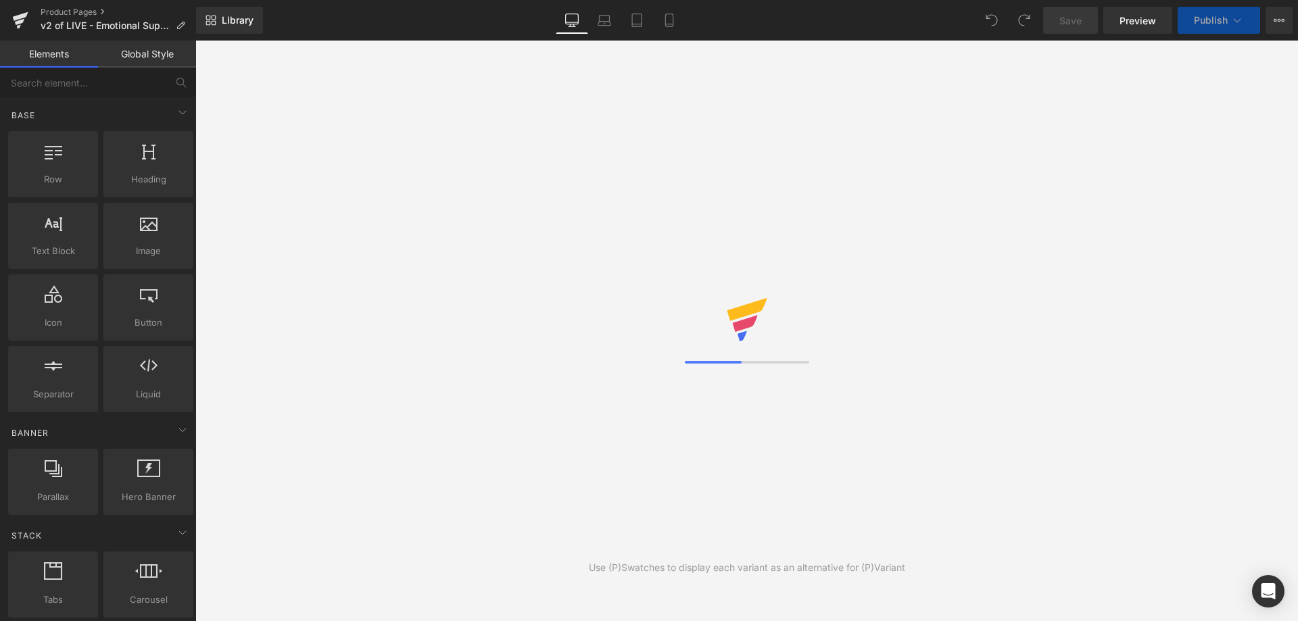  I want to click on span: Base, so click(23, 115).